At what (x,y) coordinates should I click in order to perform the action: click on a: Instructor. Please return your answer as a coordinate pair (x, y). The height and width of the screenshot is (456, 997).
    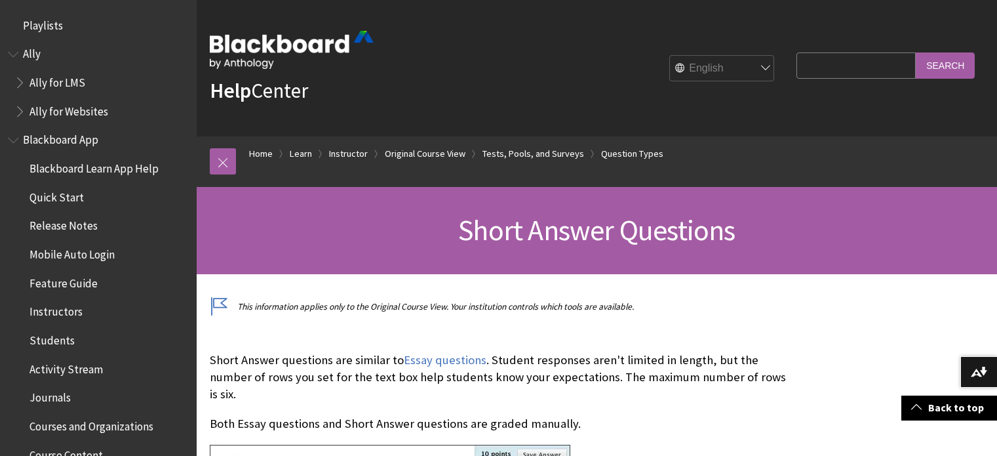
    Looking at the image, I should click on (348, 153).